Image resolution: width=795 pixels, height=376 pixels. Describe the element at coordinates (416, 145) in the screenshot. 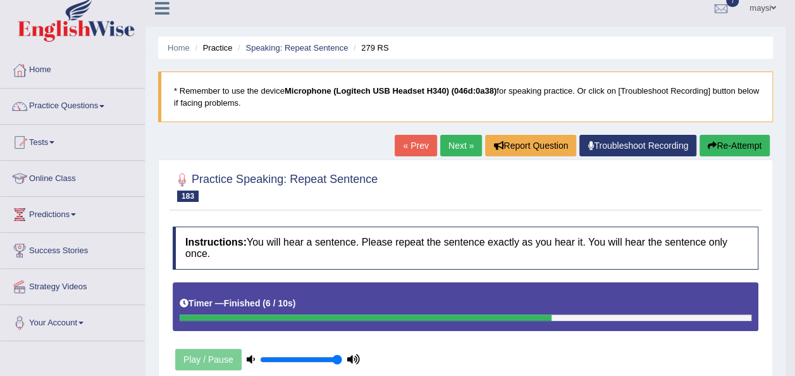

I see `a: « Prev` at that location.